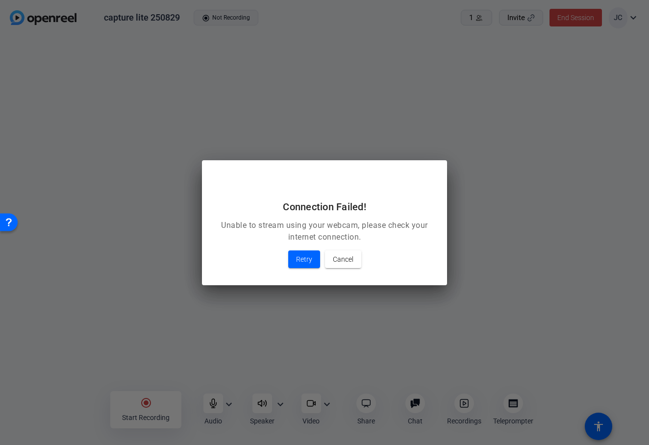 This screenshot has height=445, width=649. What do you see at coordinates (343, 259) in the screenshot?
I see `span: Cancel` at bounding box center [343, 259].